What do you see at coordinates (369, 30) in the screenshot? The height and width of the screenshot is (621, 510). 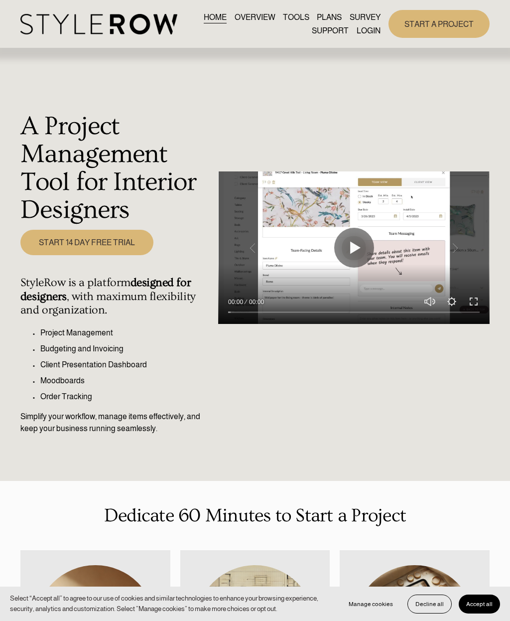 I see `a: LOGIN` at bounding box center [369, 30].